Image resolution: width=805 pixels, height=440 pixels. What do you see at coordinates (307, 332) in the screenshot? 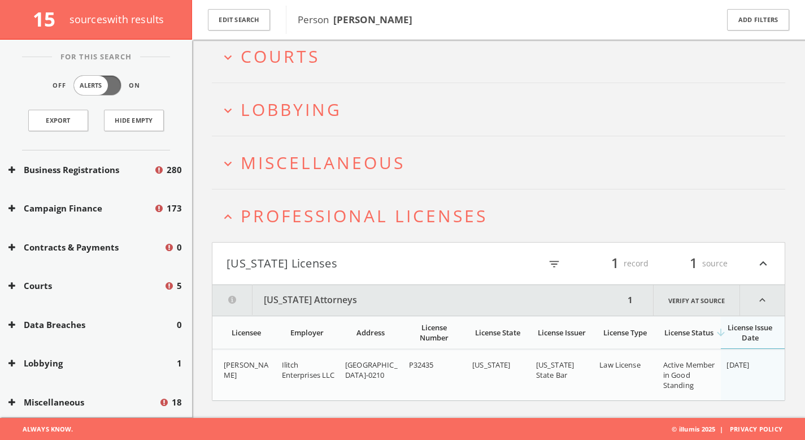
I see `div: Employer` at bounding box center [307, 332].